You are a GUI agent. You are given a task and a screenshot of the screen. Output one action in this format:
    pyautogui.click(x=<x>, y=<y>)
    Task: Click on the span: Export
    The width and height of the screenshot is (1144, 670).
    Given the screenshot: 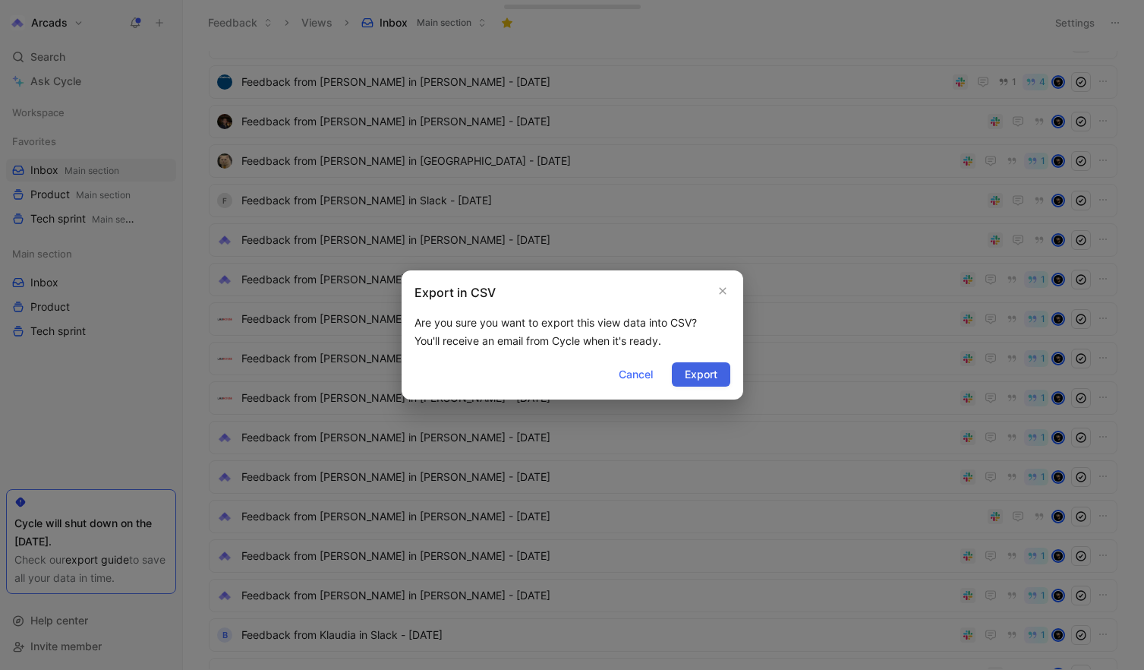 What is the action you would take?
    pyautogui.click(x=701, y=374)
    